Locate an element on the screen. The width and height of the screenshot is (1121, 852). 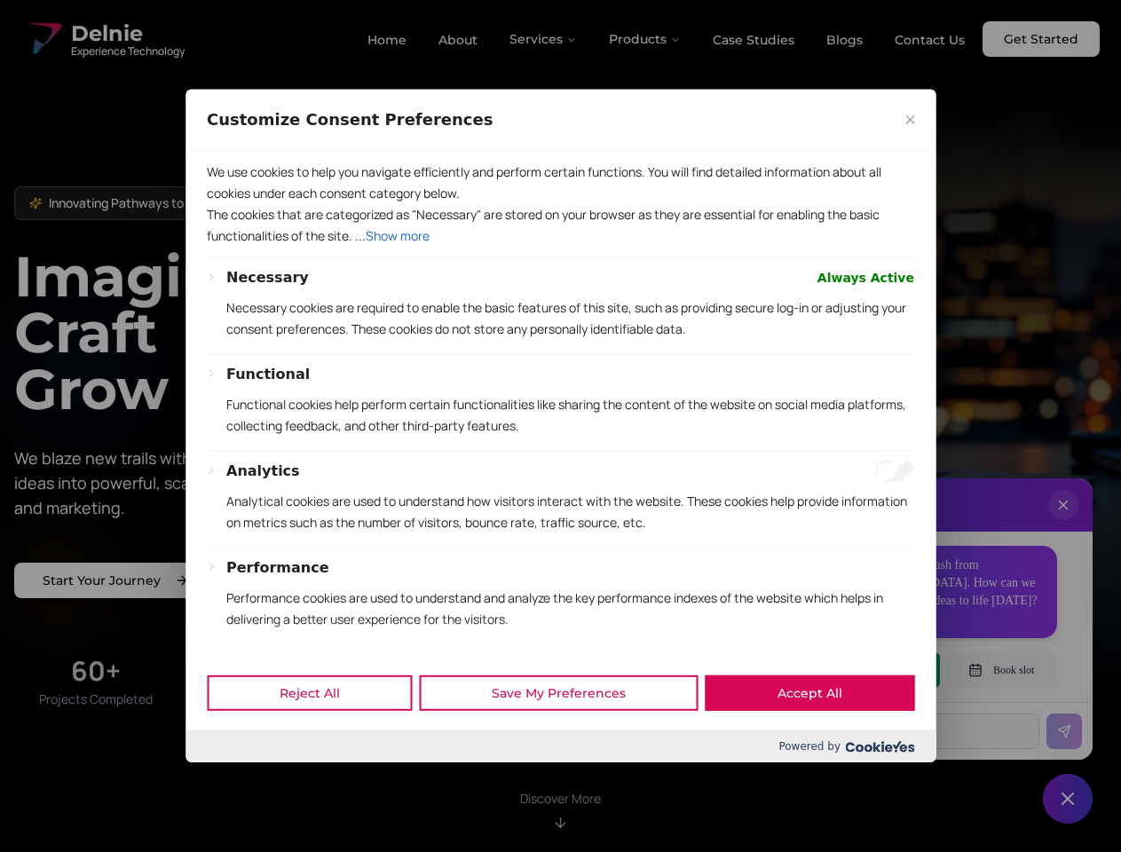
span: Always Active is located at coordinates (865, 278).